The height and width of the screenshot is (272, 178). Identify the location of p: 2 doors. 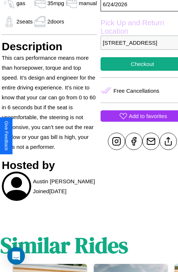
(56, 21).